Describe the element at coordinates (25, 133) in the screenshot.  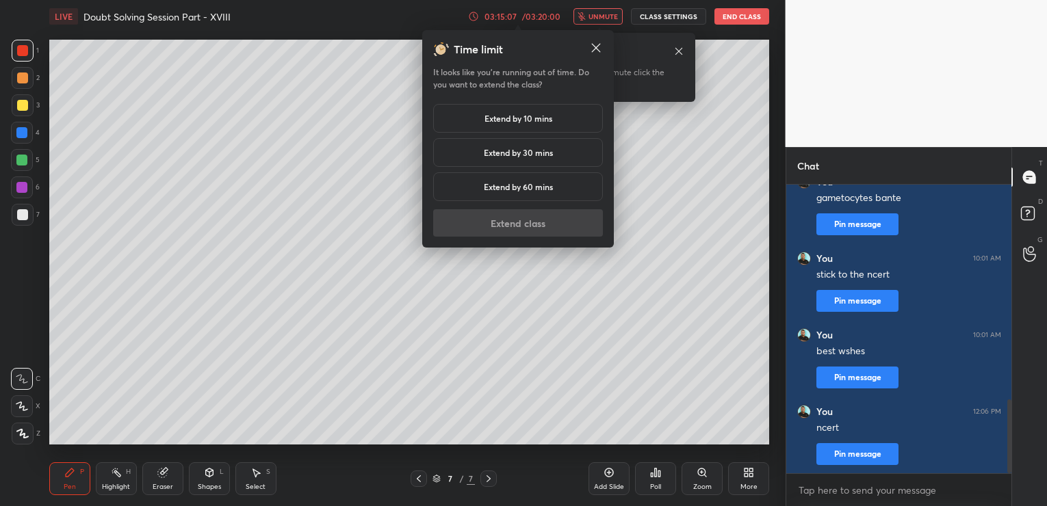
I see `div: 4` at that location.